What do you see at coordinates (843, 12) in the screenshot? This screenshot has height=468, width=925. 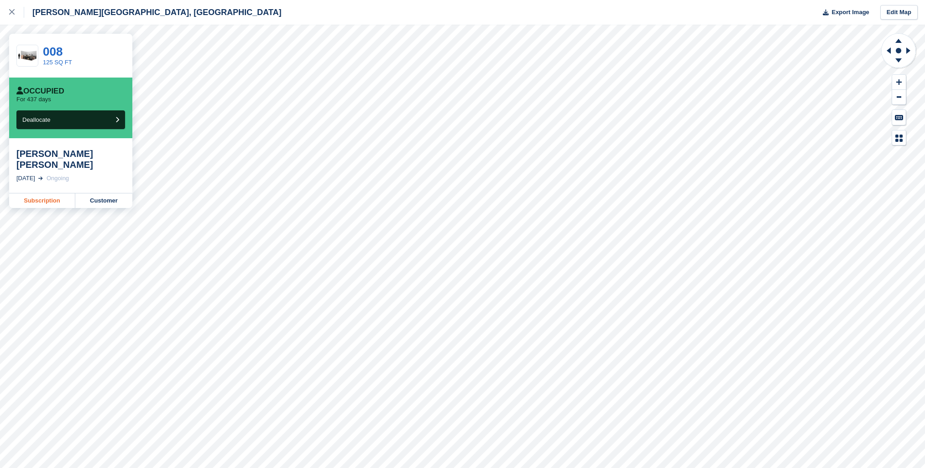 I see `button: Export Image` at bounding box center [843, 12].